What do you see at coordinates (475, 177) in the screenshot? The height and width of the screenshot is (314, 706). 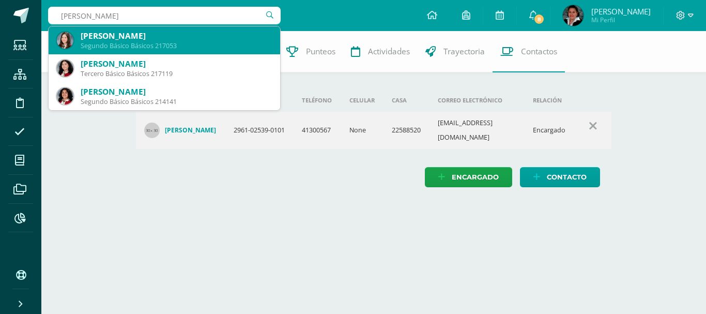 I see `span: Encargado` at bounding box center [475, 177].